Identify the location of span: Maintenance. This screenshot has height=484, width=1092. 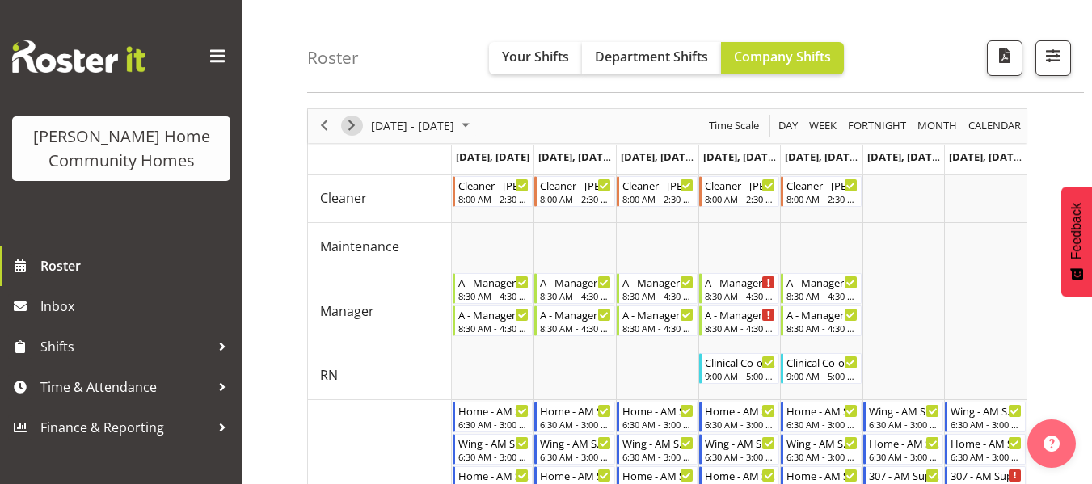
(360, 247).